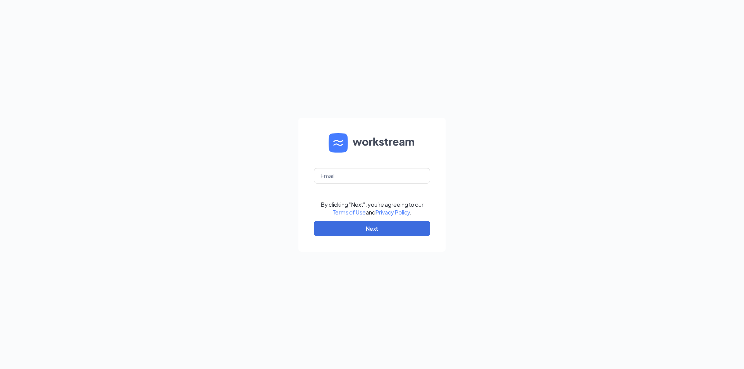  I want to click on a: Terms of Use, so click(349, 212).